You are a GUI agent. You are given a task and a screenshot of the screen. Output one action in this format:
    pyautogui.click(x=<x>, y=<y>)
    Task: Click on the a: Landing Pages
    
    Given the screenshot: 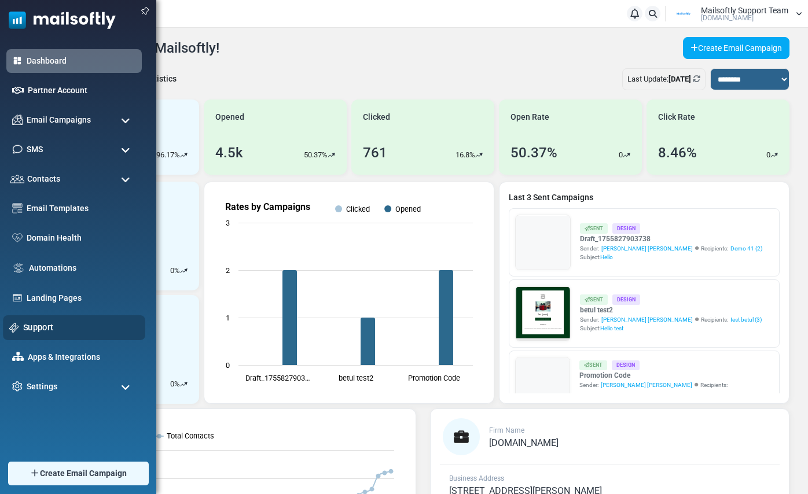 What is the action you would take?
    pyautogui.click(x=81, y=298)
    